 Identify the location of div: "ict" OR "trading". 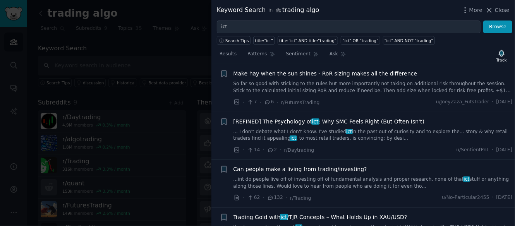
(360, 41).